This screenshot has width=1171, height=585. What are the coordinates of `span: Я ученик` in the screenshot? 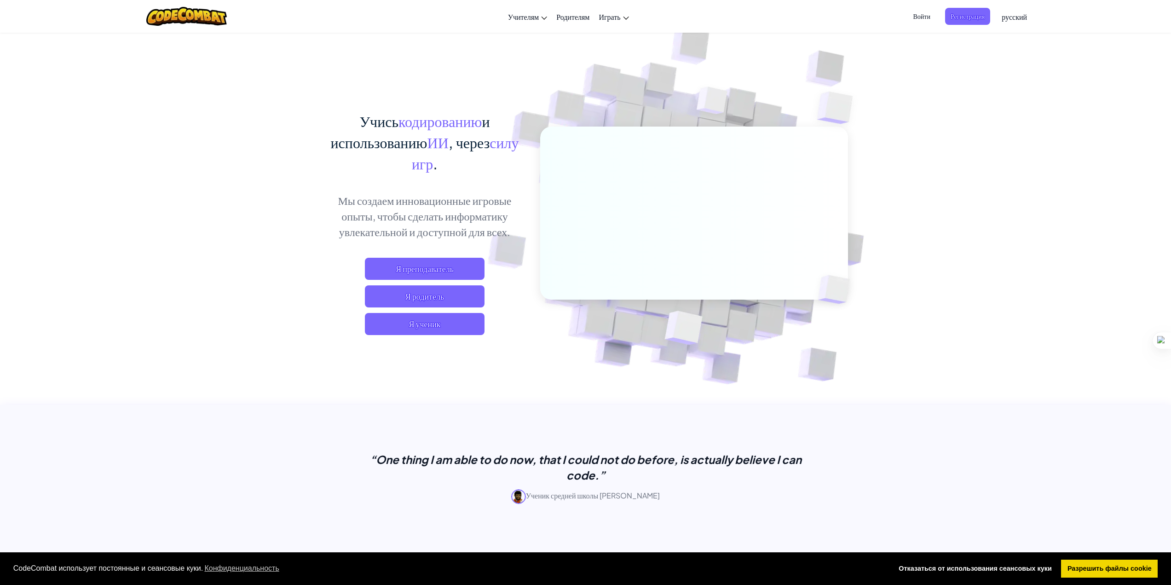 It's located at (425, 324).